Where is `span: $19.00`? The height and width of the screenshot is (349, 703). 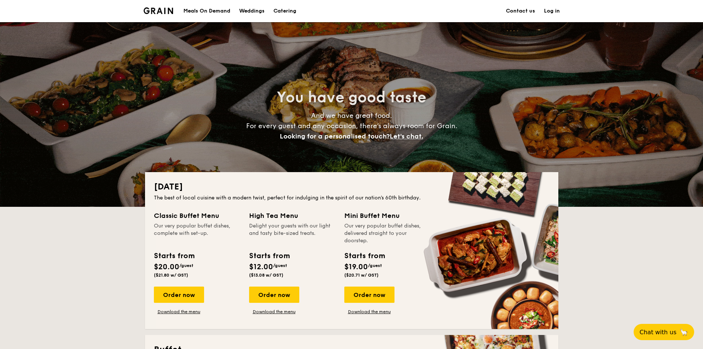
span: $19.00 is located at coordinates (356, 267).